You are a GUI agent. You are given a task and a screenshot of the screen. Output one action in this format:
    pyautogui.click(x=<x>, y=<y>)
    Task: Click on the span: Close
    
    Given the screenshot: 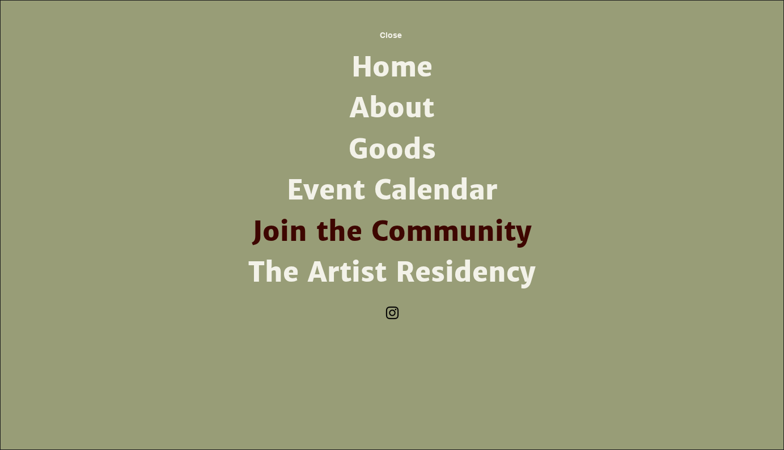 What is the action you would take?
    pyautogui.click(x=390, y=35)
    